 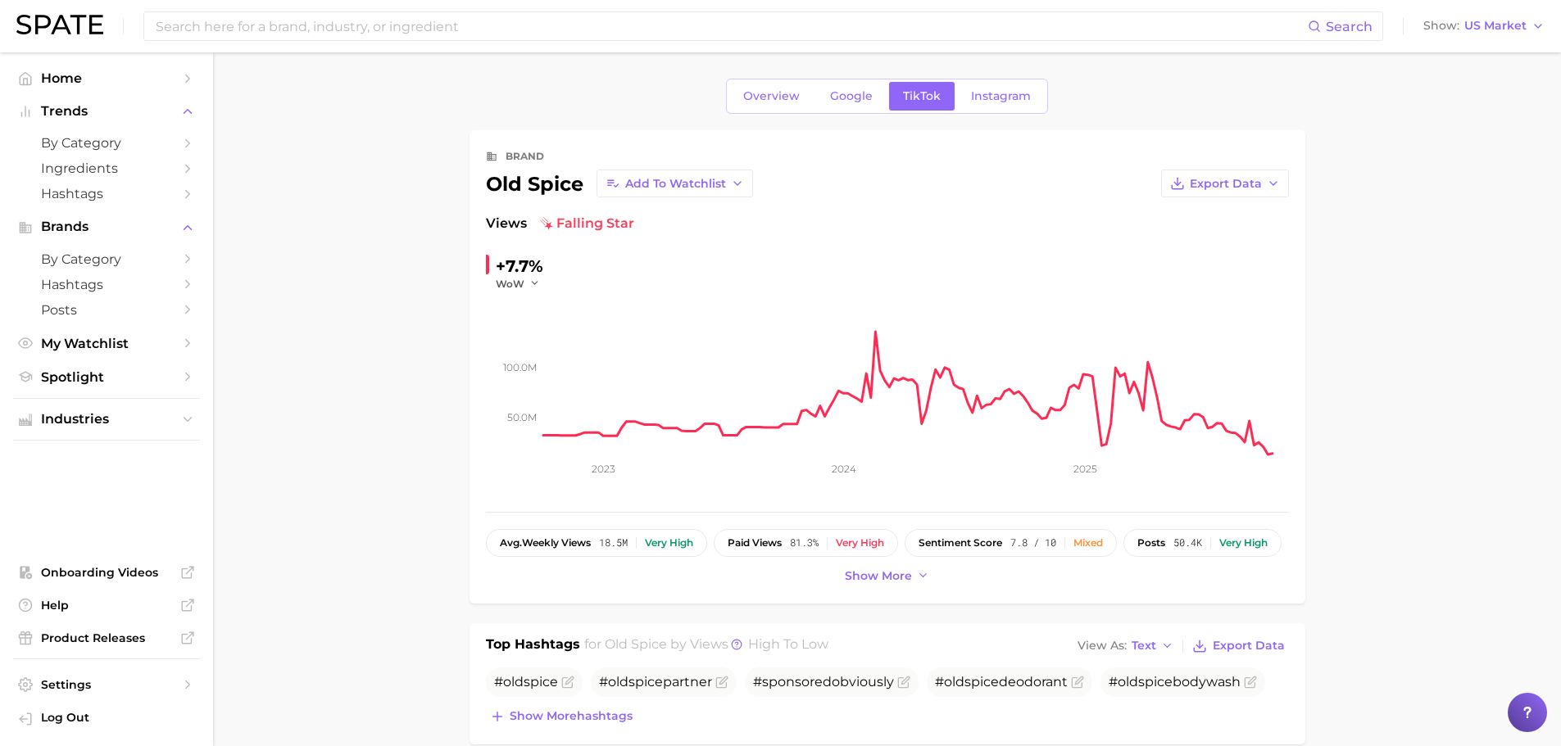 I want to click on button: sentiment score7.8 / 10Mixed, so click(x=1010, y=543).